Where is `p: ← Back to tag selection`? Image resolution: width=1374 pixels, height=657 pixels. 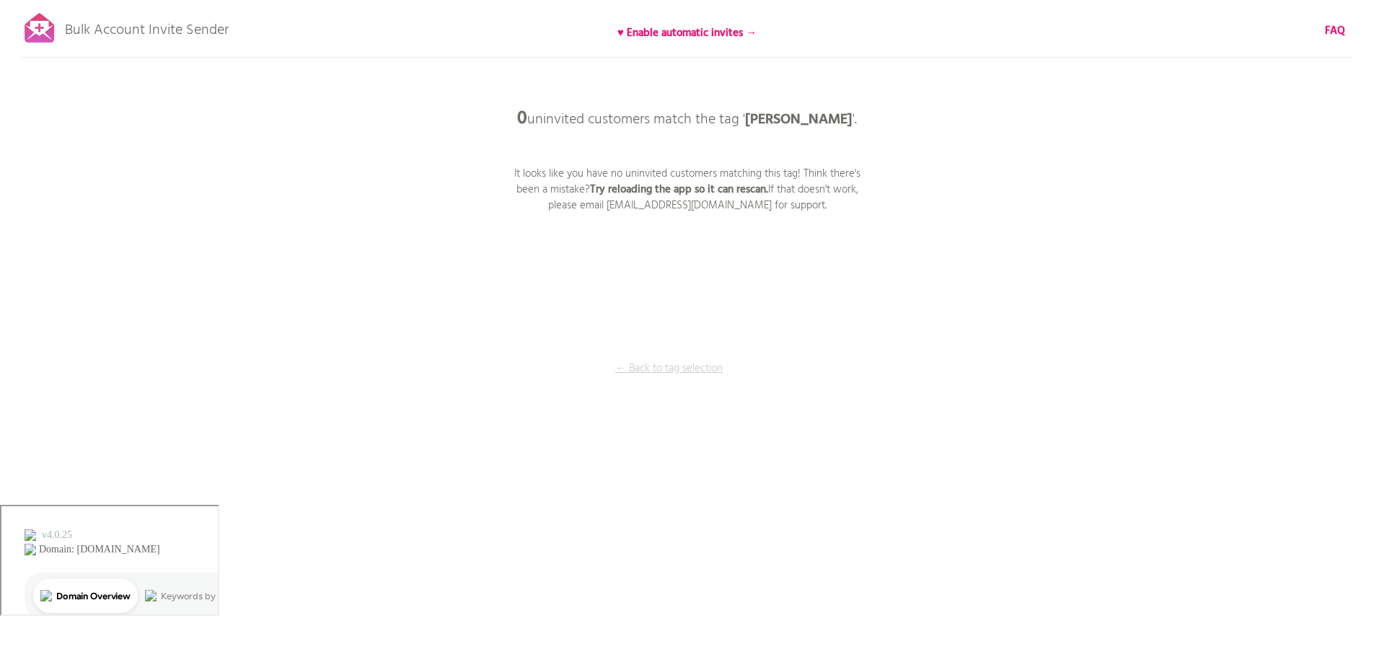
p: ← Back to tag selection is located at coordinates (669, 368).